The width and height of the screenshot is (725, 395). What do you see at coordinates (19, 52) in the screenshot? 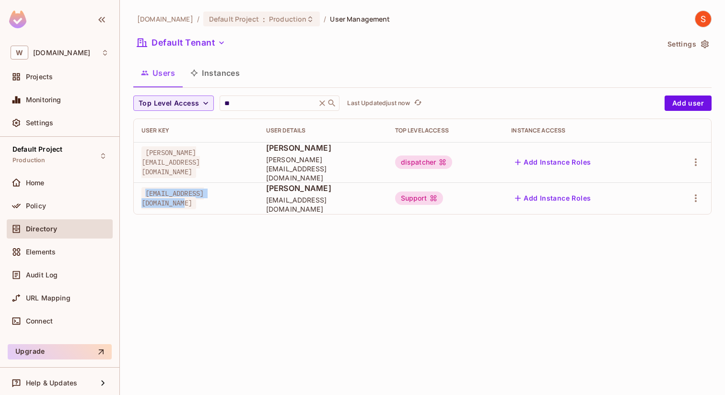
I see `span: W` at bounding box center [19, 52].